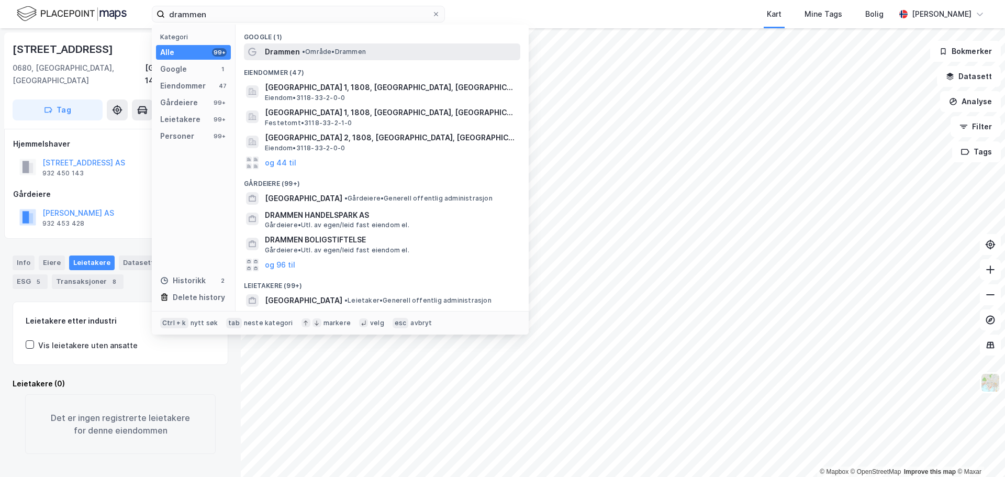  What do you see at coordinates (72, 14) in the screenshot?
I see `img: logo.f888ab2527a4732fd821a326f86c7f29.svg` at bounding box center [72, 14].